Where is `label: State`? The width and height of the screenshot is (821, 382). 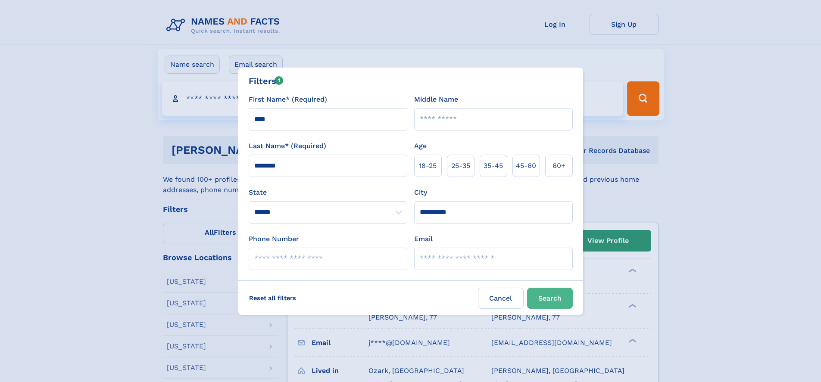
label: State is located at coordinates (328, 193).